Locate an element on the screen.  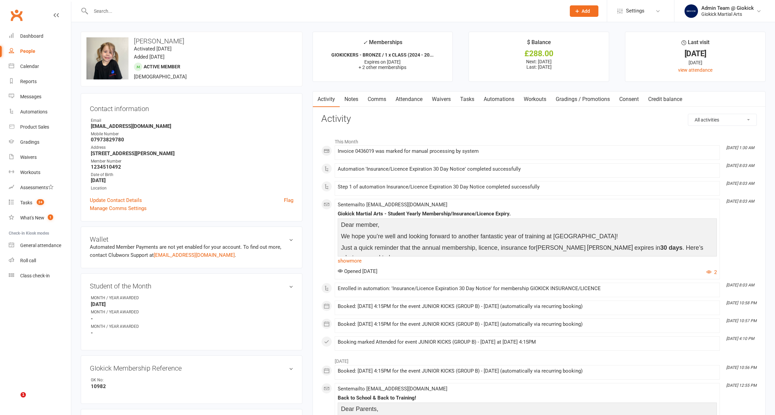
div: GK No: is located at coordinates (118, 380).